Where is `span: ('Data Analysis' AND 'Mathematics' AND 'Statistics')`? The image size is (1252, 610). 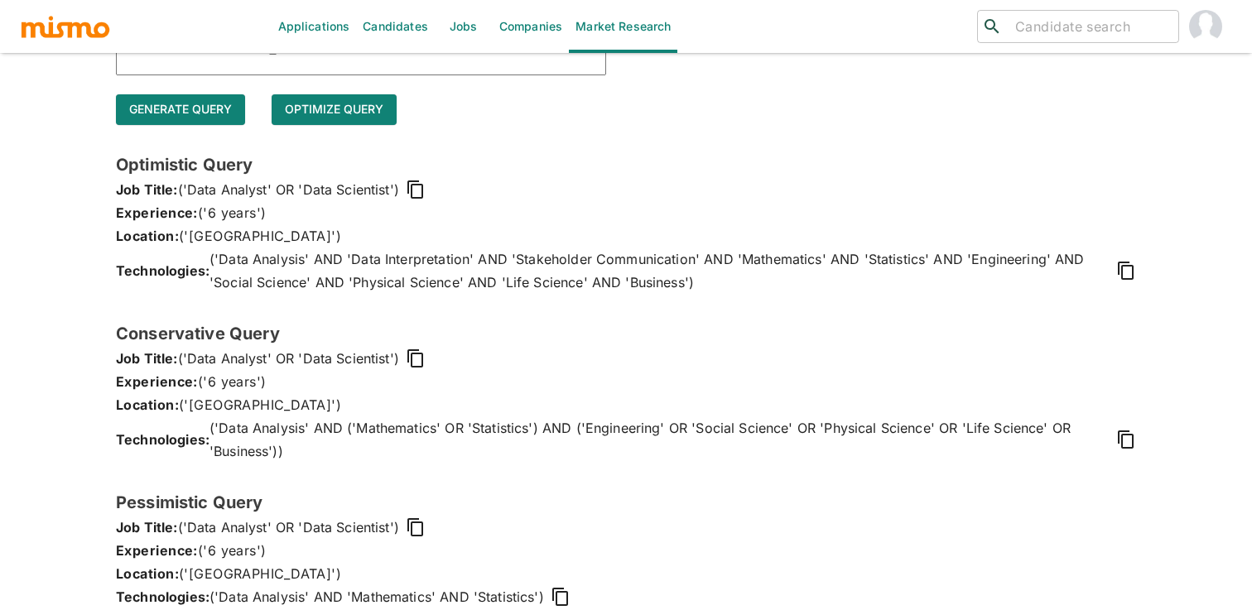 span: ('Data Analysis' AND 'Mathematics' AND 'Statistics') is located at coordinates (377, 597).